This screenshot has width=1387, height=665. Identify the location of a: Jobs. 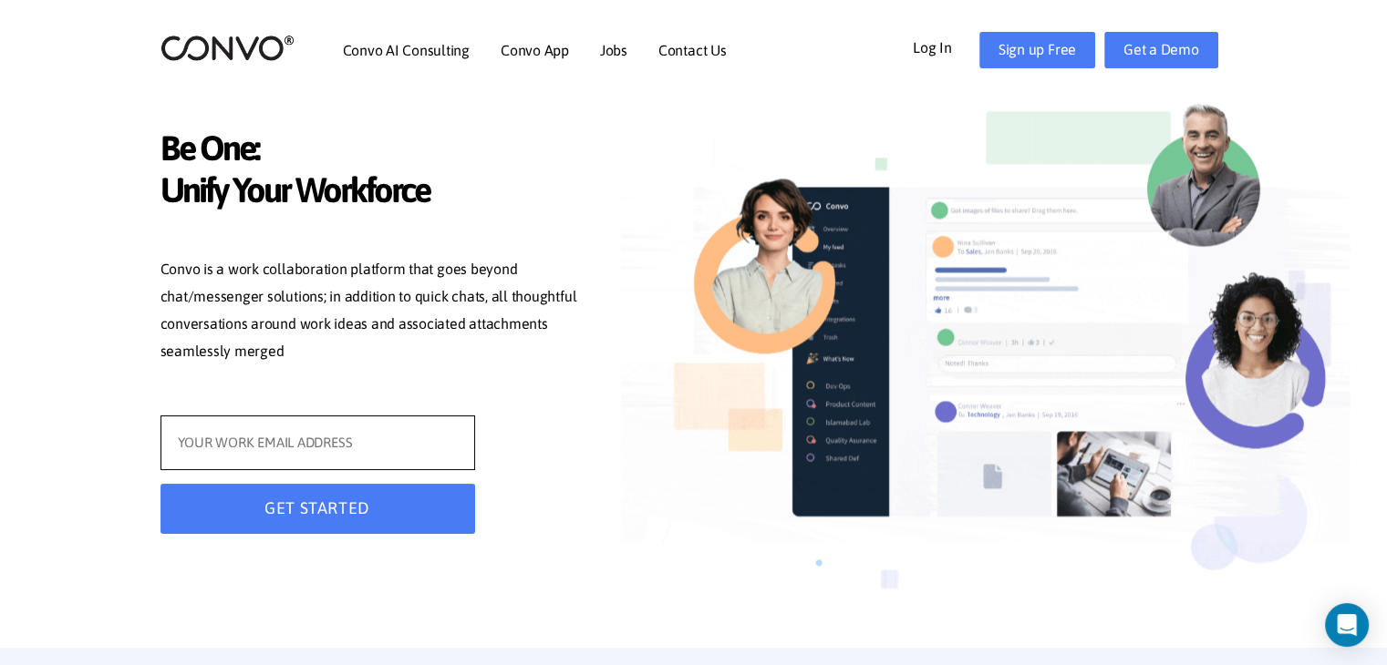
(614, 50).